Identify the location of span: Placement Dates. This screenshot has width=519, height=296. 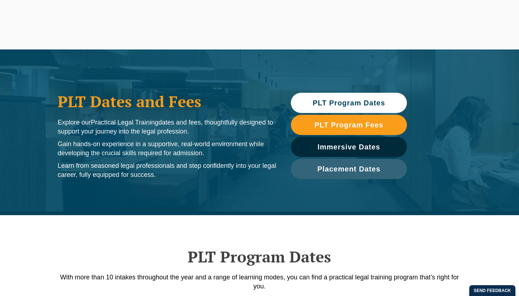
(349, 169).